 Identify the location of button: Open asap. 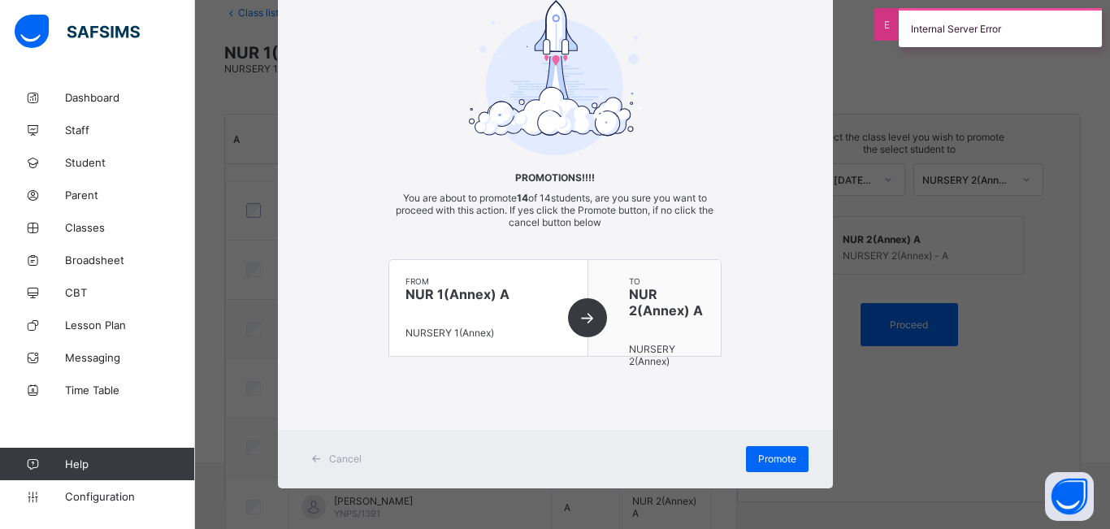
(1069, 496).